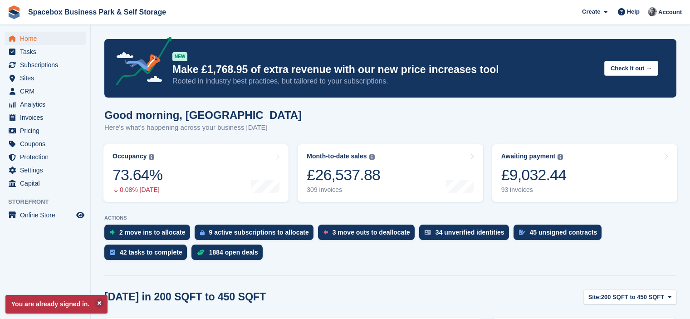 The image size is (690, 319). I want to click on span: Online Store, so click(47, 215).